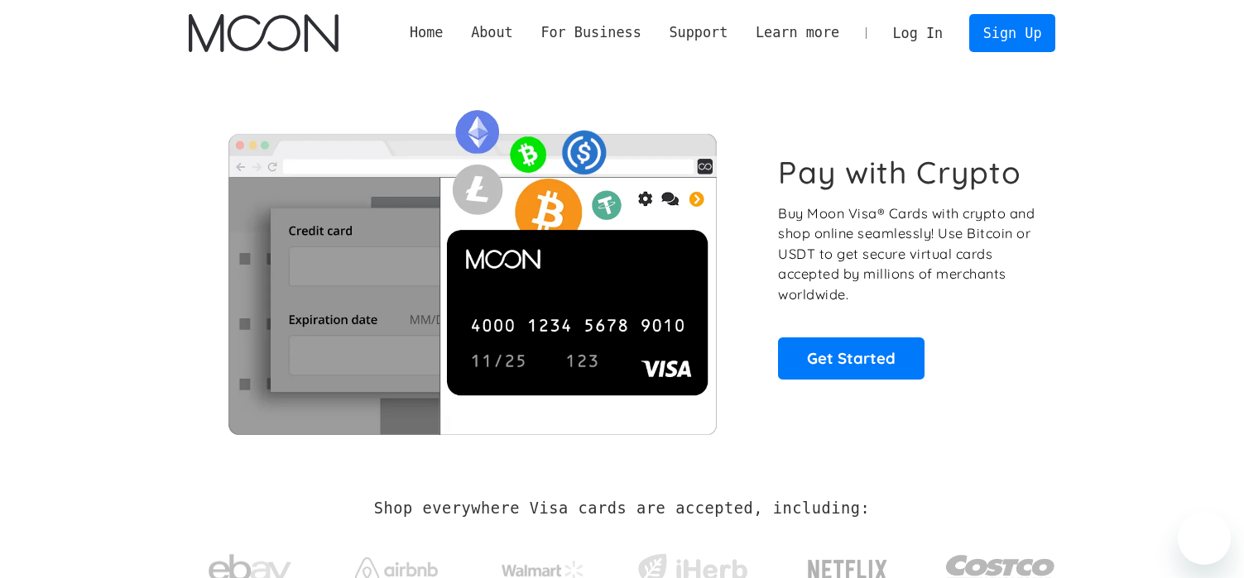 The height and width of the screenshot is (578, 1244). Describe the element at coordinates (907, 254) in the screenshot. I see `p: Buy Moon Visa® Cards with crypto and shop online seamlessly! Use Bitcoin or USDT to get secure vi...` at that location.